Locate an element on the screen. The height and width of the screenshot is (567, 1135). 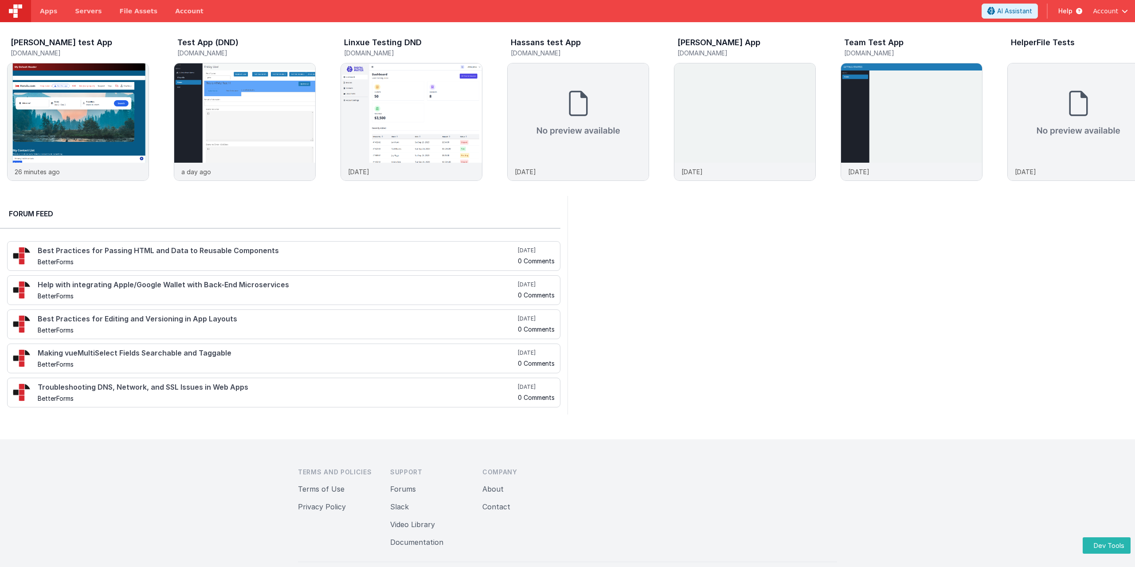
span: Terms of Use is located at coordinates (321, 489).